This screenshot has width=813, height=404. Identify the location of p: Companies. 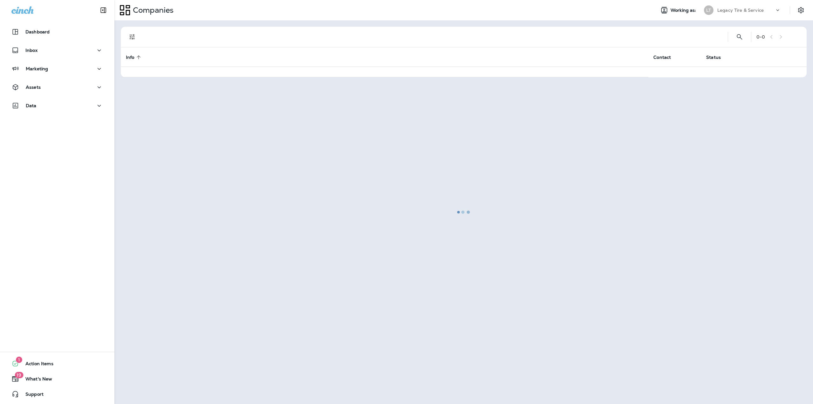
(152, 10).